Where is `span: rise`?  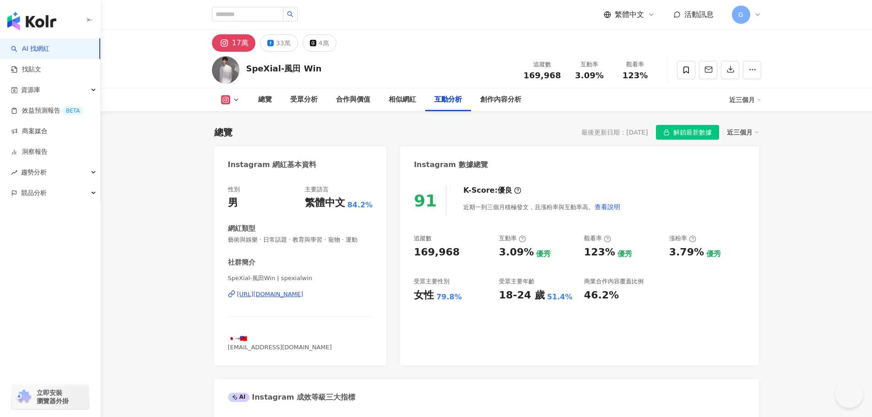 span: rise is located at coordinates (14, 173).